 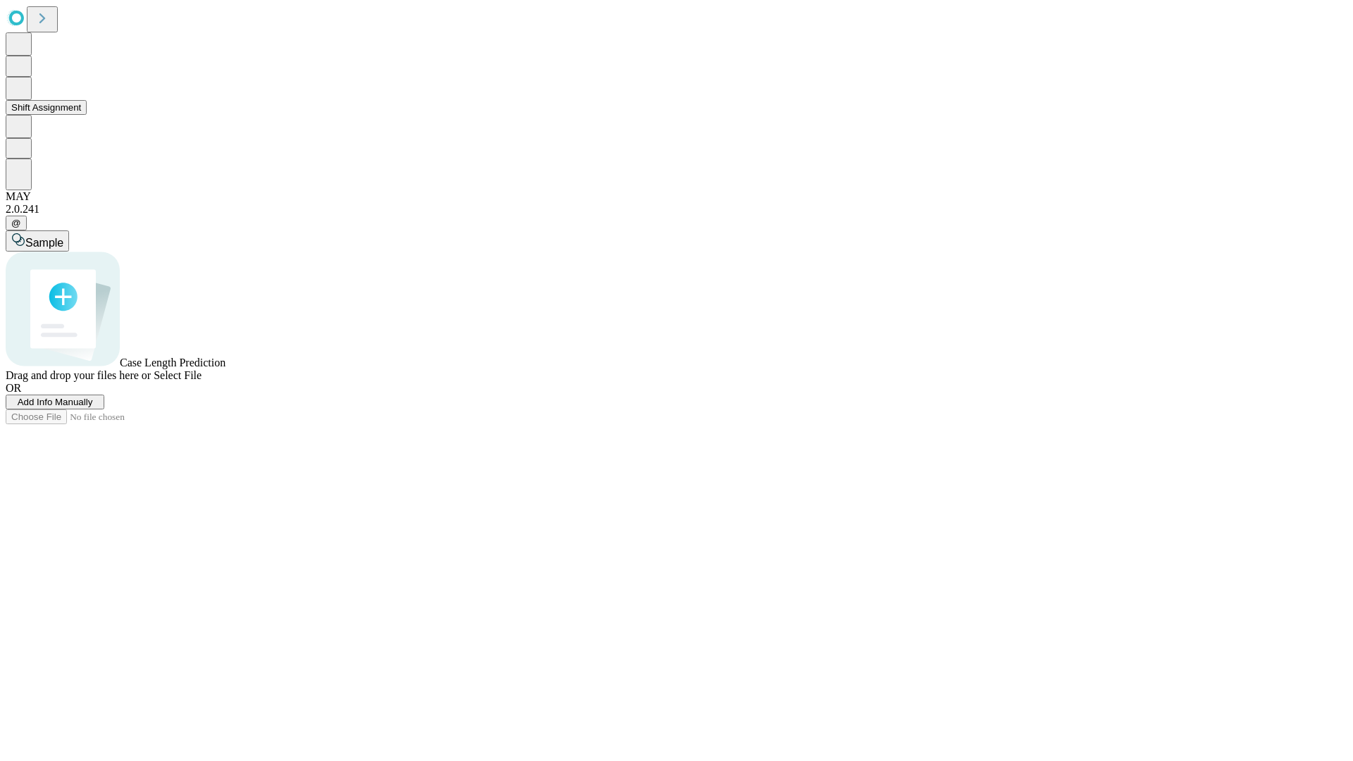 What do you see at coordinates (676, 197) in the screenshot?
I see `div: MAY` at bounding box center [676, 197].